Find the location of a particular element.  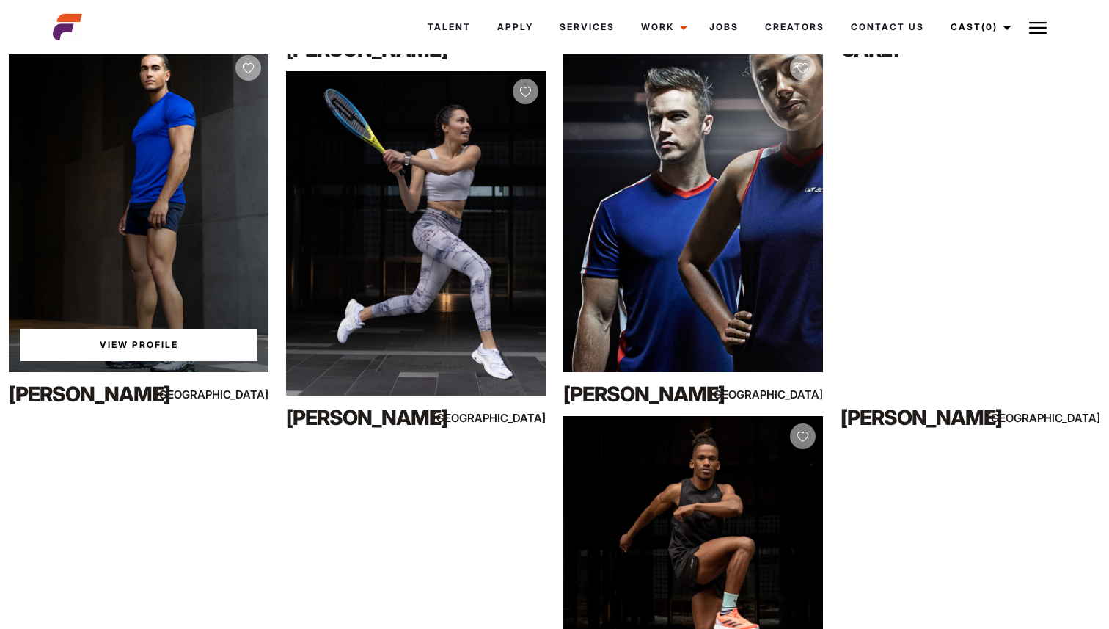

img: Burger icon is located at coordinates (1038, 28).